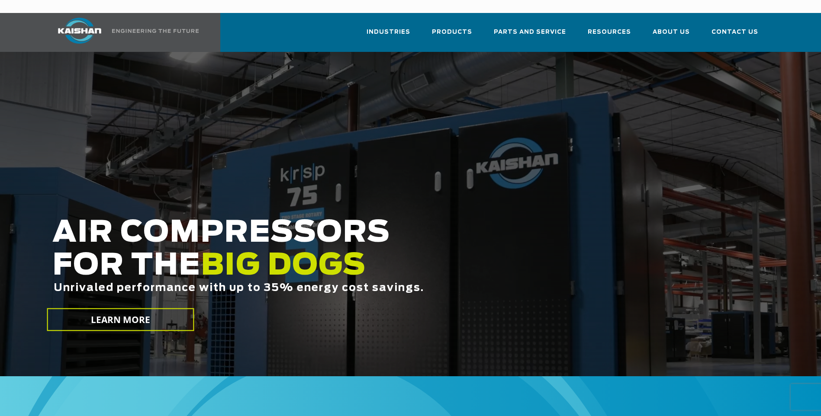 This screenshot has width=821, height=416. What do you see at coordinates (124, 32) in the screenshot?
I see `a: Kaishan USA` at bounding box center [124, 32].